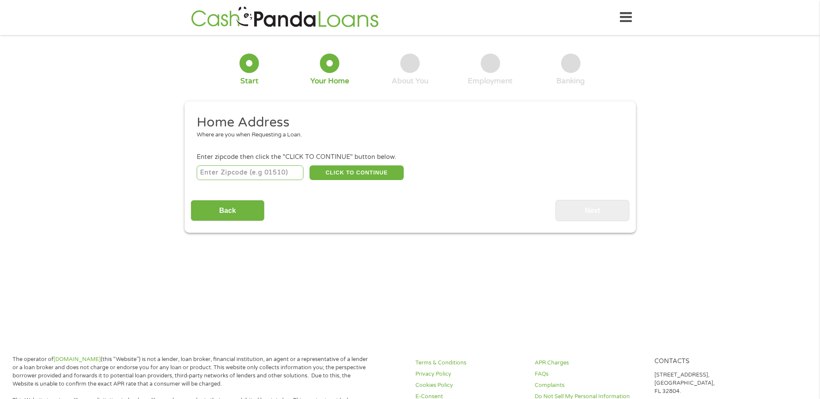 Image resolution: width=820 pixels, height=399 pixels. I want to click on a: Terms & Conditions, so click(470, 363).